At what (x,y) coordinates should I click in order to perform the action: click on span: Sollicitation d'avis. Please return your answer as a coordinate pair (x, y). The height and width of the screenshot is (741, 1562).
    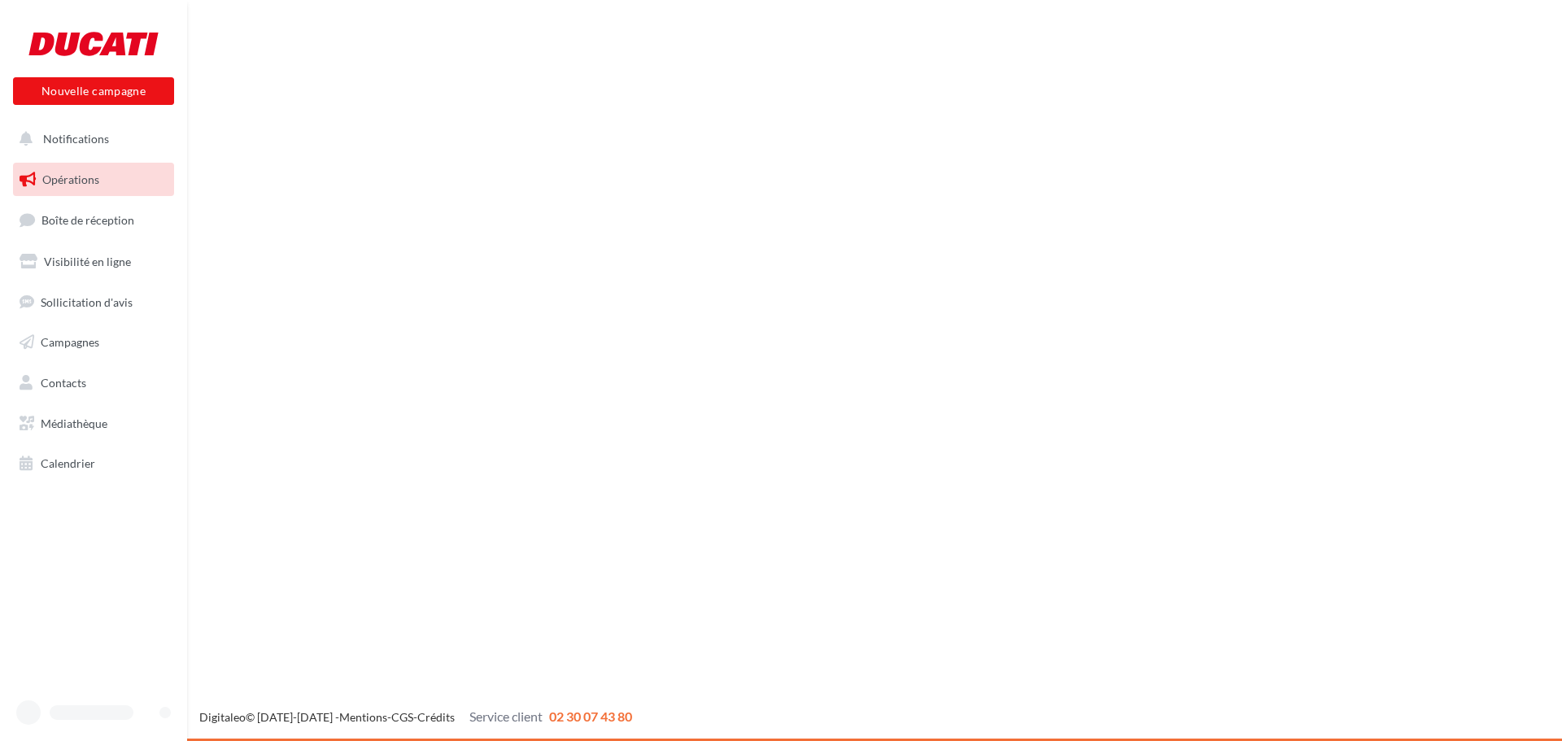
    Looking at the image, I should click on (86, 301).